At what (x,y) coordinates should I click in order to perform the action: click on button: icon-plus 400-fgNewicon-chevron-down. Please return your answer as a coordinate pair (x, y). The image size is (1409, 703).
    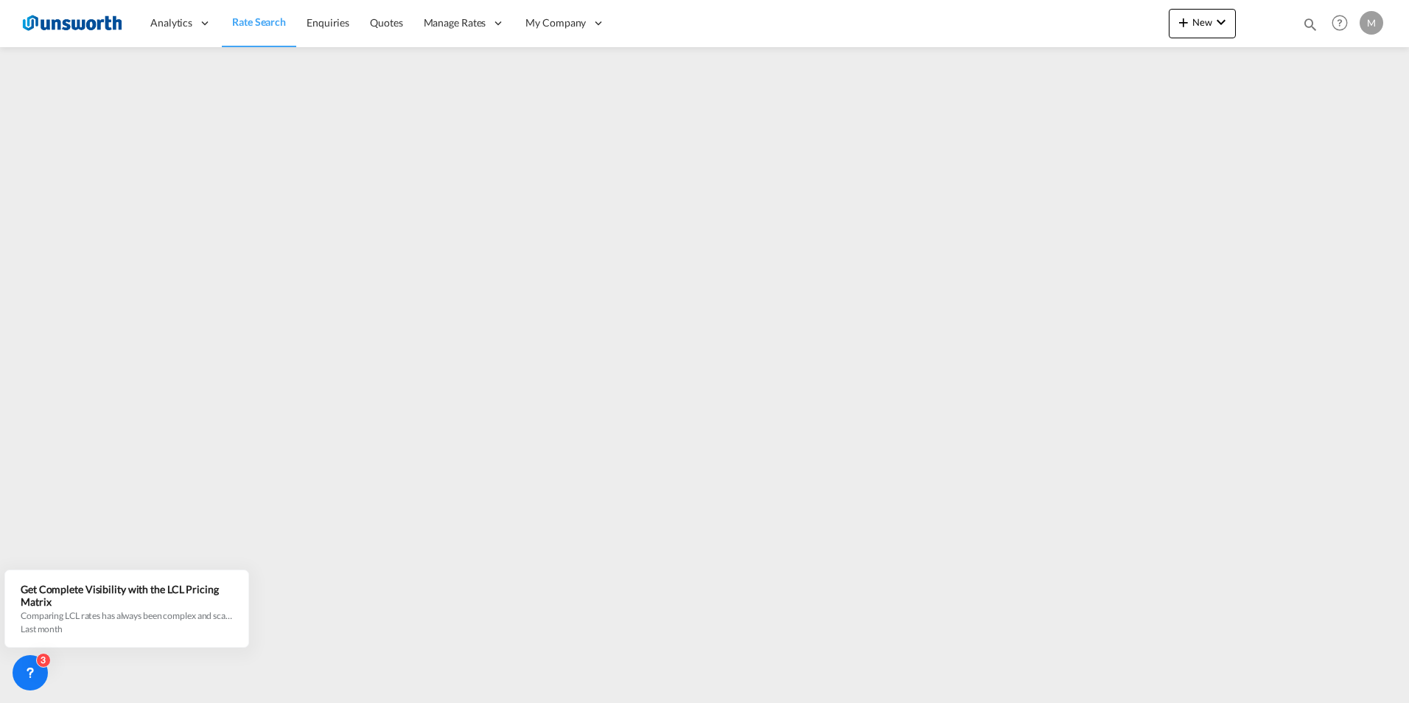
    Looking at the image, I should click on (1202, 24).